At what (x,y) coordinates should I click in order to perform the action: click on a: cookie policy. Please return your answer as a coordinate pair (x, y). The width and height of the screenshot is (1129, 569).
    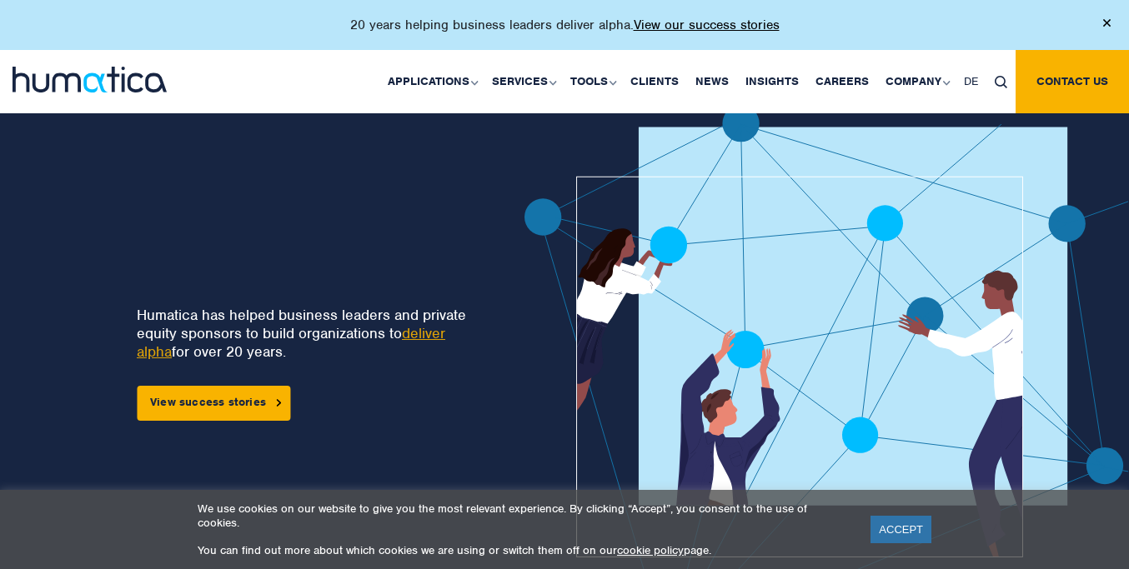
    Looking at the image, I should click on (650, 550).